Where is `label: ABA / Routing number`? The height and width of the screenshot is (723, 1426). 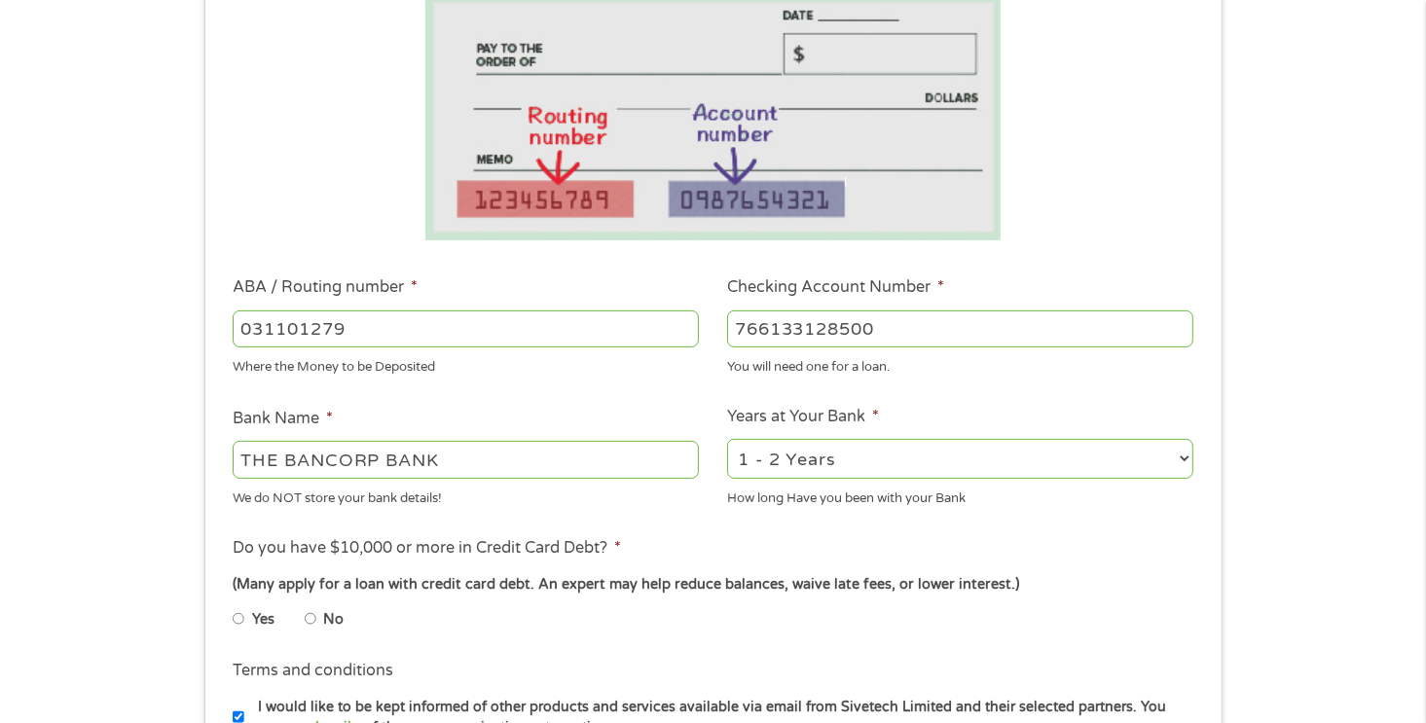 label: ABA / Routing number is located at coordinates (325, 287).